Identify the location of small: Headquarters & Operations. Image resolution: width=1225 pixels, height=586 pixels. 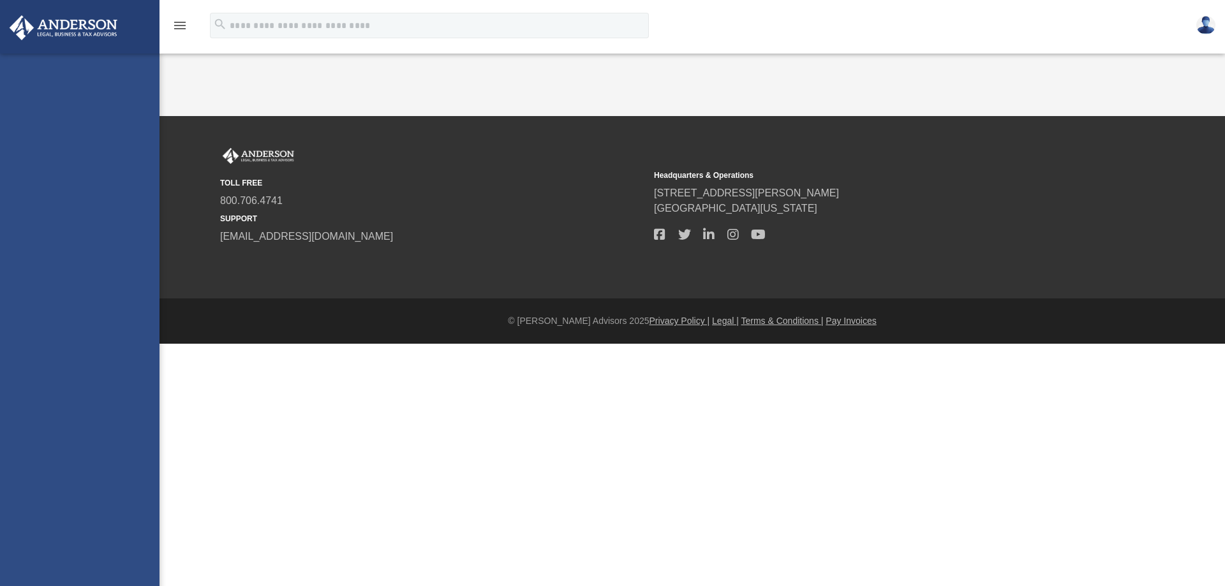
(866, 175).